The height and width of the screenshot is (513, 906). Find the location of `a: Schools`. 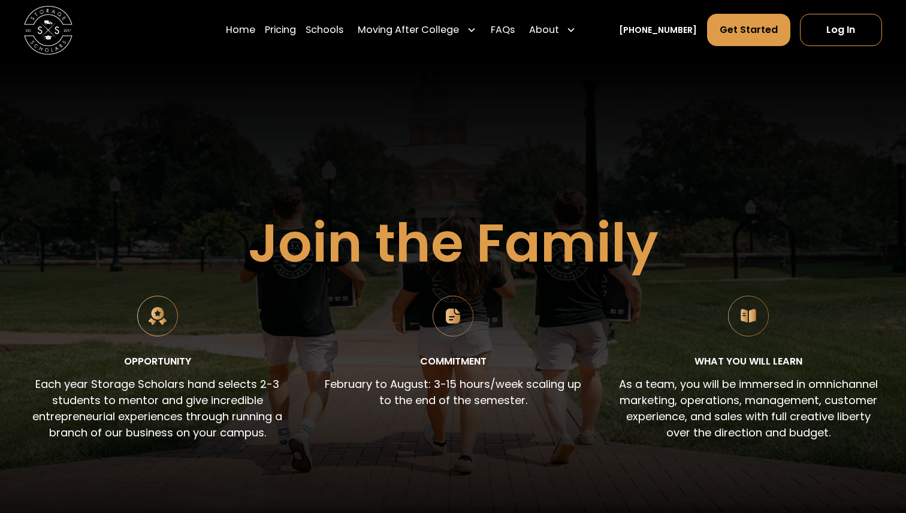

a: Schools is located at coordinates (324, 30).